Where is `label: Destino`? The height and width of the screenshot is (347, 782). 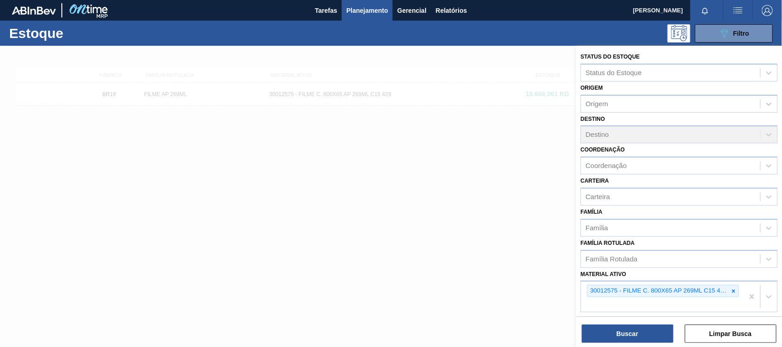 label: Destino is located at coordinates (592, 119).